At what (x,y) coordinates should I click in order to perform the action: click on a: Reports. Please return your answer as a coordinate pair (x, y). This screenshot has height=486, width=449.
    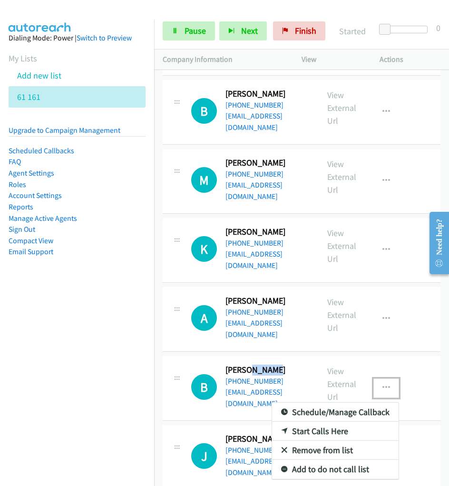
    Looking at the image, I should click on (21, 206).